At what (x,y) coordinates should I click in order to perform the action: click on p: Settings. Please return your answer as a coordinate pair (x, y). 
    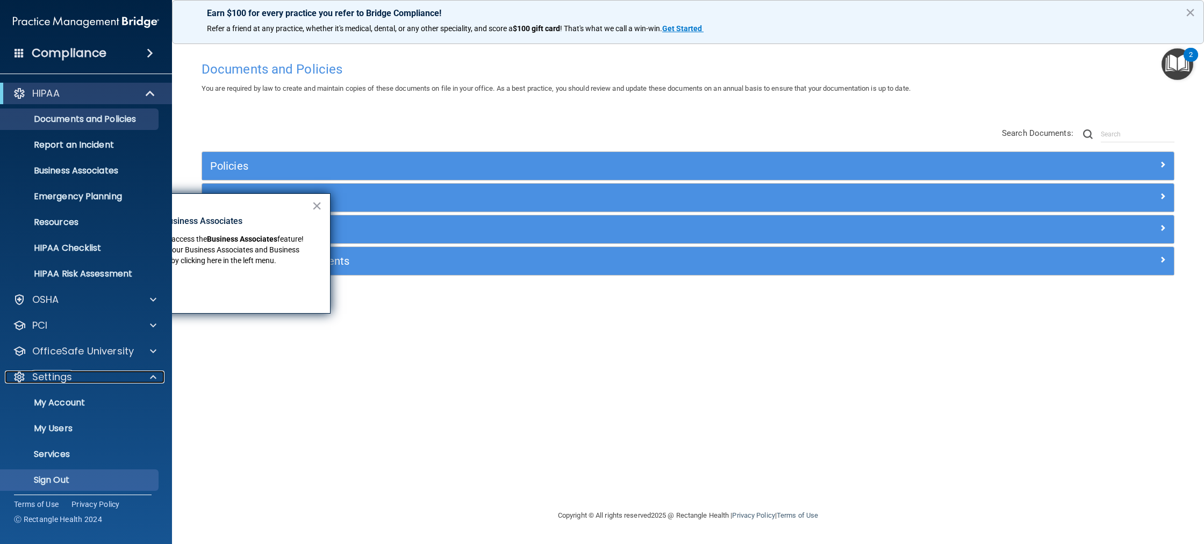
    Looking at the image, I should click on (52, 377).